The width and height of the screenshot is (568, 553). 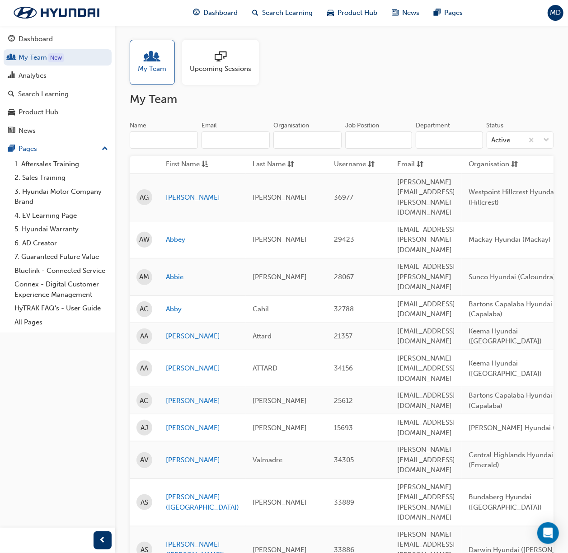 What do you see at coordinates (56, 13) in the screenshot?
I see `img: Trak` at bounding box center [56, 13].